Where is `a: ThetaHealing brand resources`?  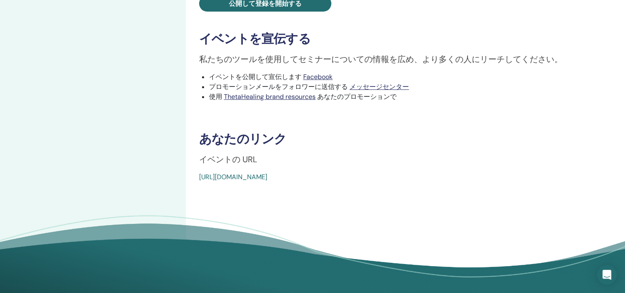 a: ThetaHealing brand resources is located at coordinates (270, 96).